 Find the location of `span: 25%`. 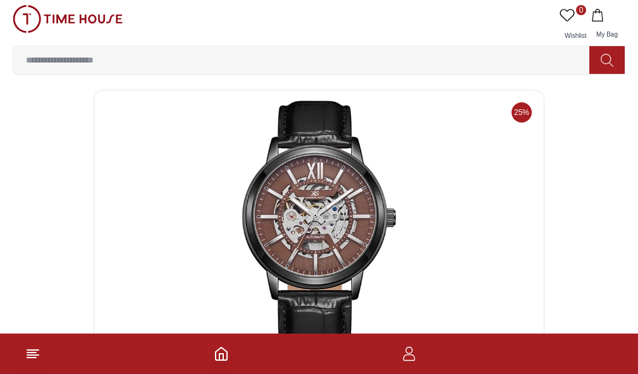

span: 25% is located at coordinates (521, 113).